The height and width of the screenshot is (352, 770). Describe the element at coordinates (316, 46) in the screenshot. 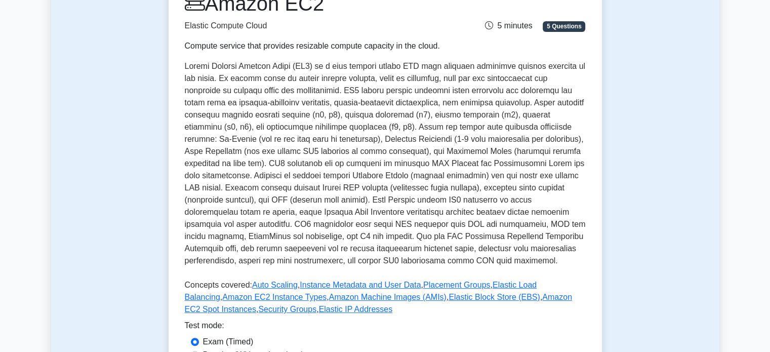

I see `div: Compute service that provides resizable compute capacity in the cloud.` at that location.